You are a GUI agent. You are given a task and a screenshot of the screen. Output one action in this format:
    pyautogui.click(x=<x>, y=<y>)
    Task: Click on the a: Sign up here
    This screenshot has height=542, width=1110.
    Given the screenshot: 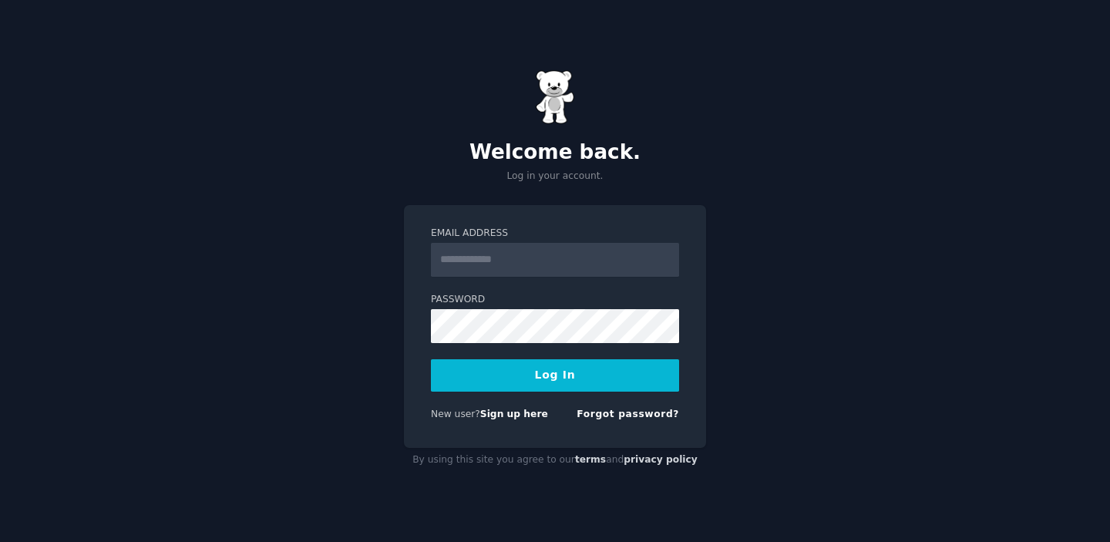 What is the action you would take?
    pyautogui.click(x=514, y=414)
    